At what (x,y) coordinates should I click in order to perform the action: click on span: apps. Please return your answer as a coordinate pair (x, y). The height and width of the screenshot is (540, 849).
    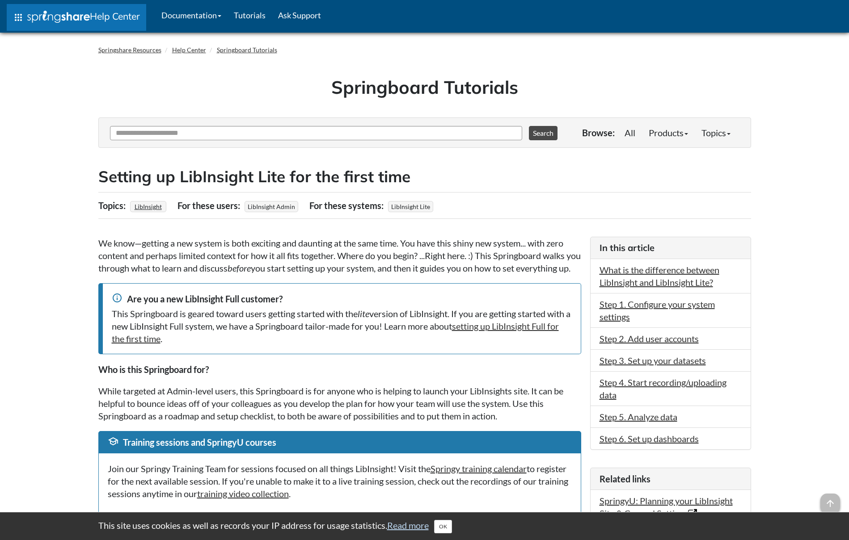
    Looking at the image, I should click on (18, 17).